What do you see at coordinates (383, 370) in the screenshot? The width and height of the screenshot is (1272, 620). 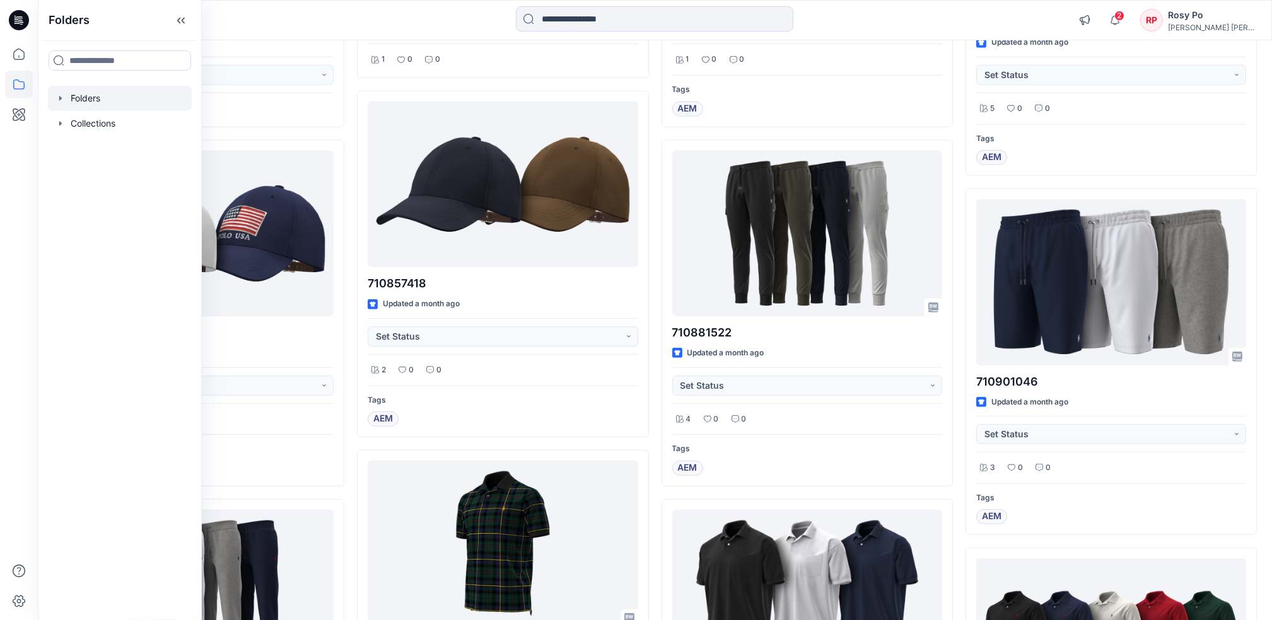 I see `p: 2` at bounding box center [383, 370].